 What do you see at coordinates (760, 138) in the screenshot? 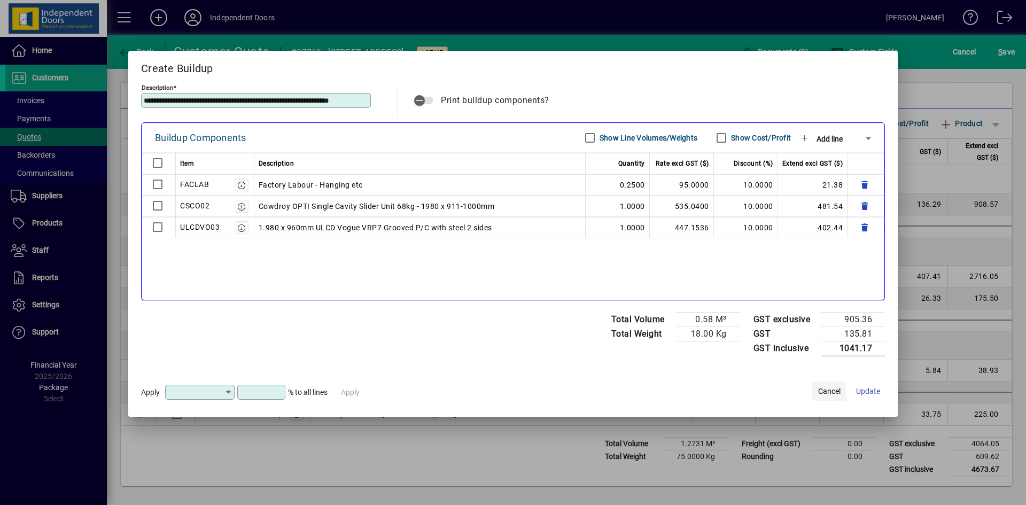
I see `label: Show Cost/Profit` at bounding box center [760, 138].